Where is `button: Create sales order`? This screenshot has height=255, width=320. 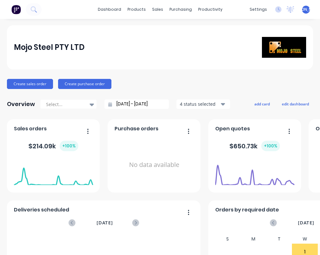
button: Create sales order is located at coordinates (30, 84).